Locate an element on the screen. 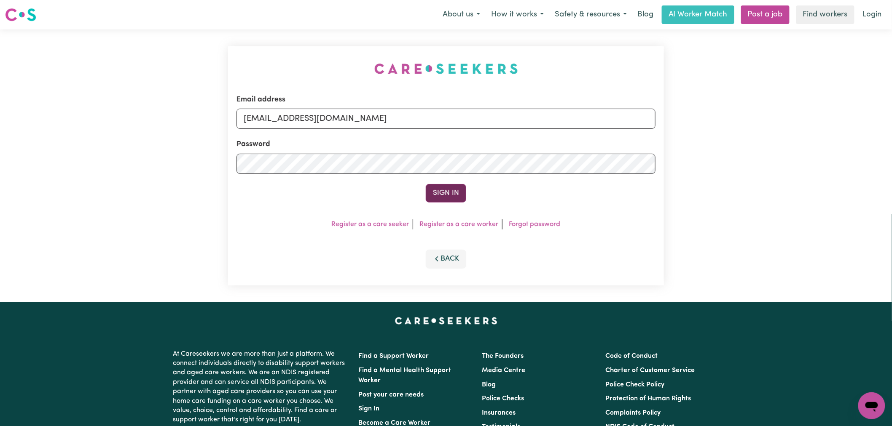 This screenshot has height=426, width=892. a: Police Check Policy is located at coordinates (635, 385).